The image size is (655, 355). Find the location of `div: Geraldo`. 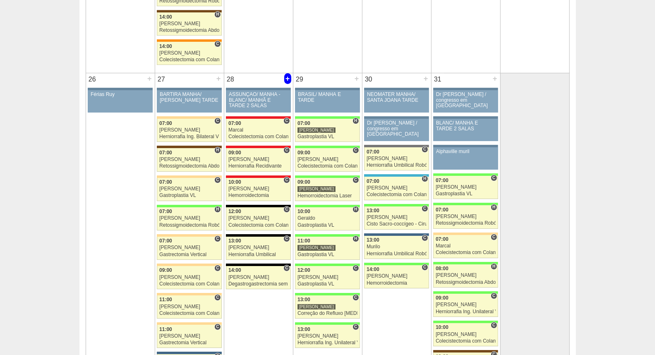

div: Geraldo is located at coordinates (327, 218).